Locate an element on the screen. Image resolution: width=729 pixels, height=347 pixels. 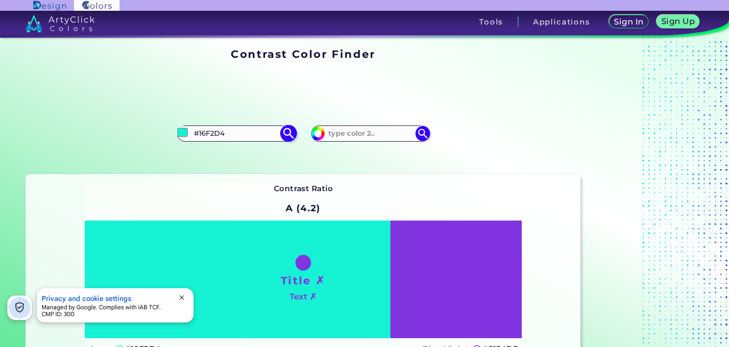
h1: Contrast Color Finder is located at coordinates (303, 54).